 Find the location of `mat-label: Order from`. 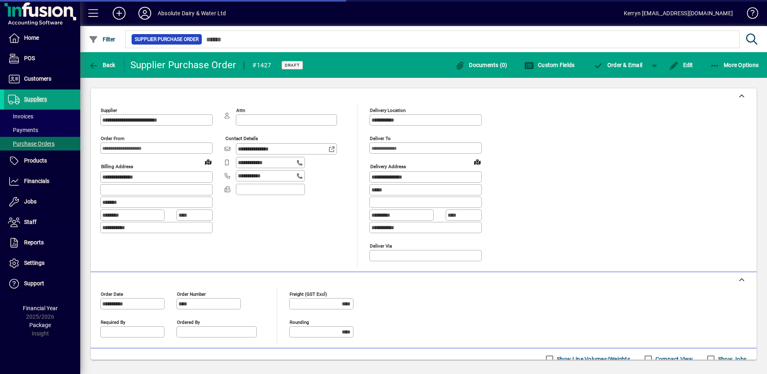

mat-label: Order from is located at coordinates (112, 138).